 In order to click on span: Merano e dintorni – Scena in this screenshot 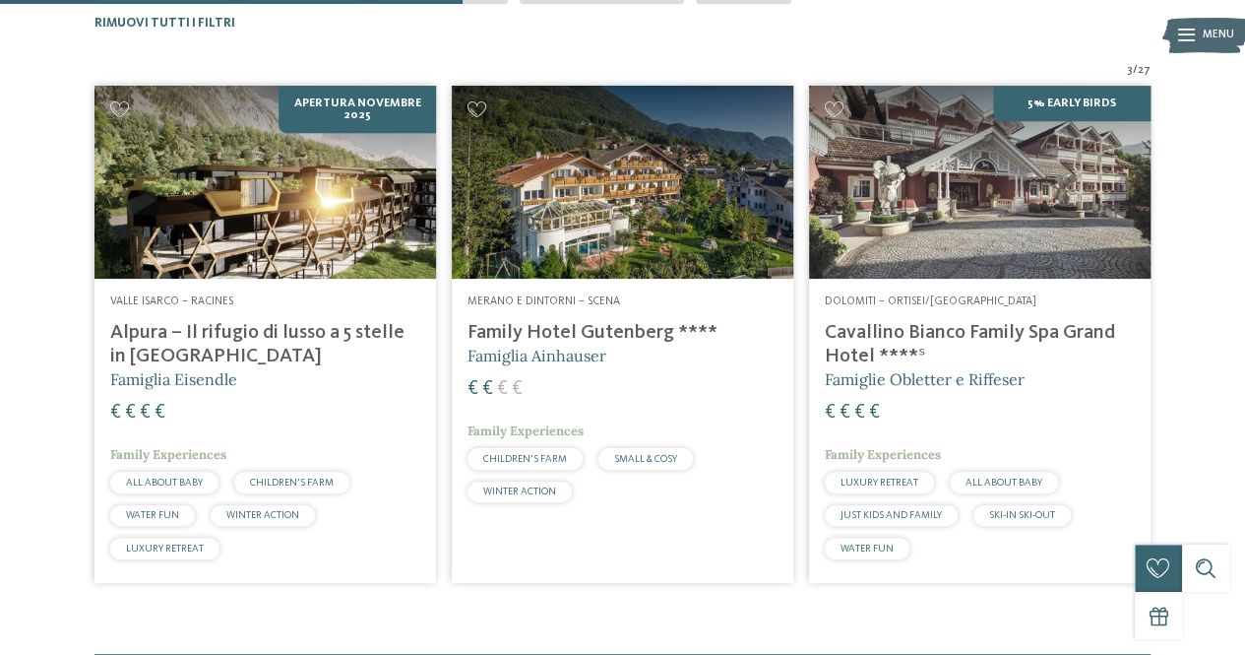, I will do `click(543, 301)`.